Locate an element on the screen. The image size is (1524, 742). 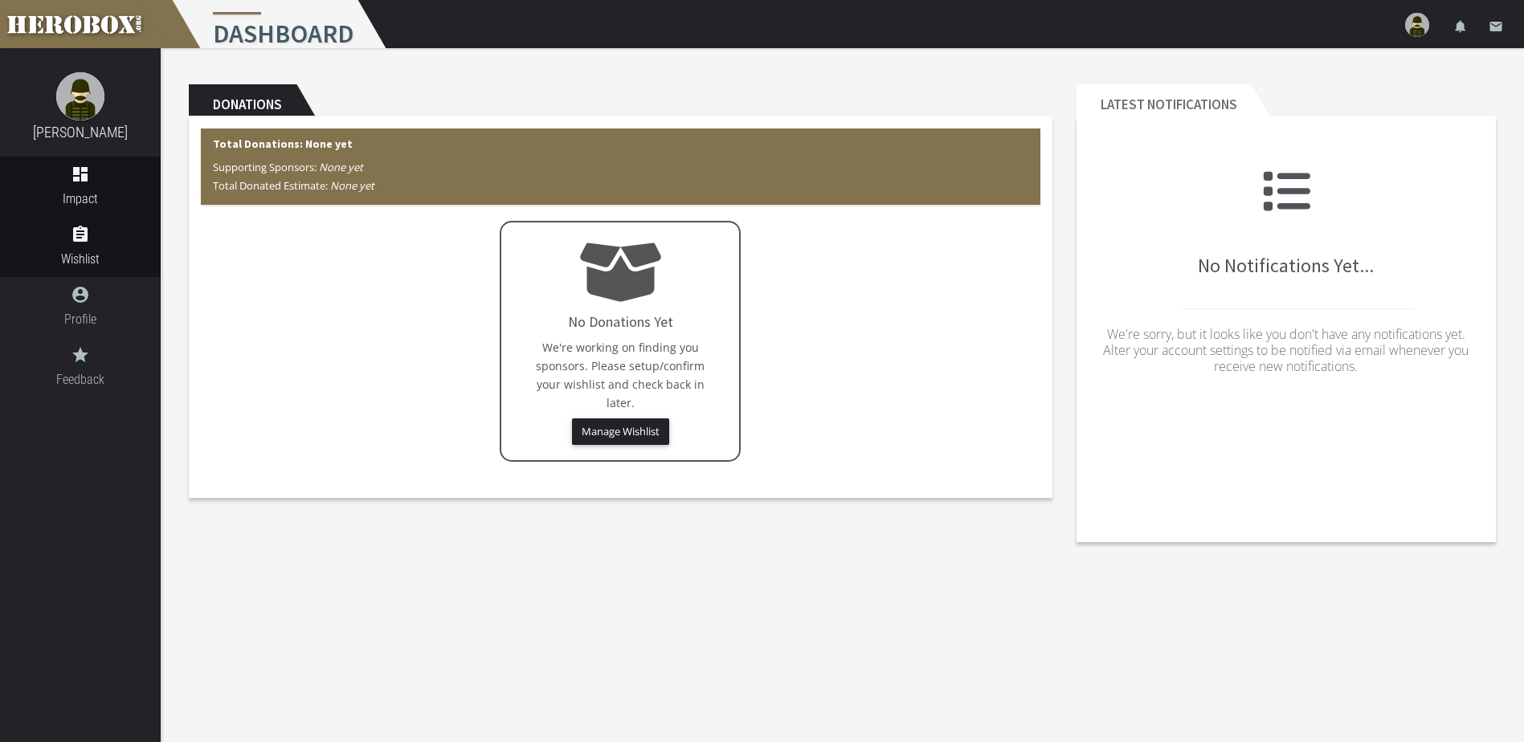
button: Manage Wishlist is located at coordinates (620, 431).